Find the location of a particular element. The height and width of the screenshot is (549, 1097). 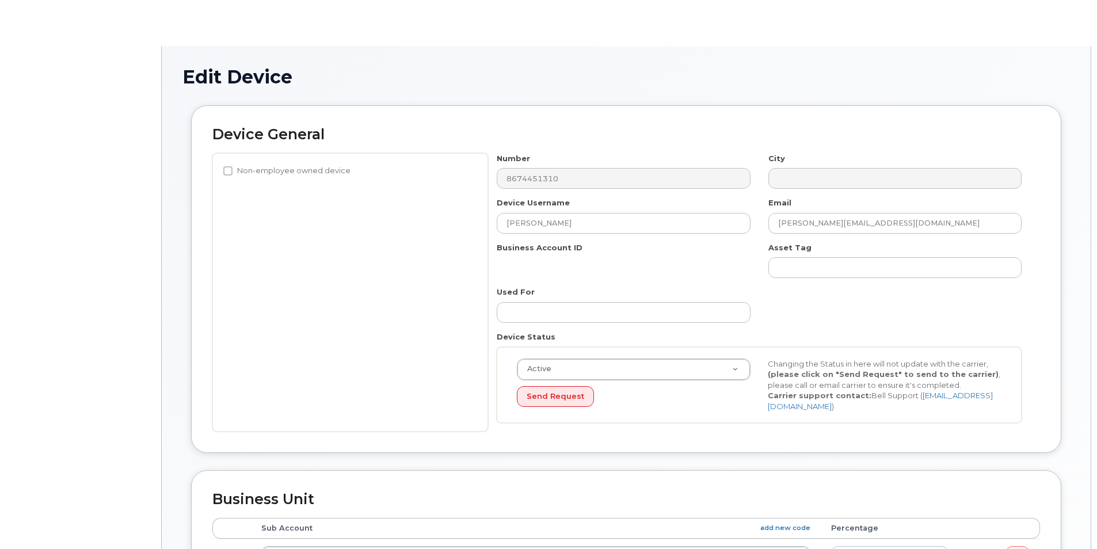

label: Non-employee owned device is located at coordinates (287, 171).